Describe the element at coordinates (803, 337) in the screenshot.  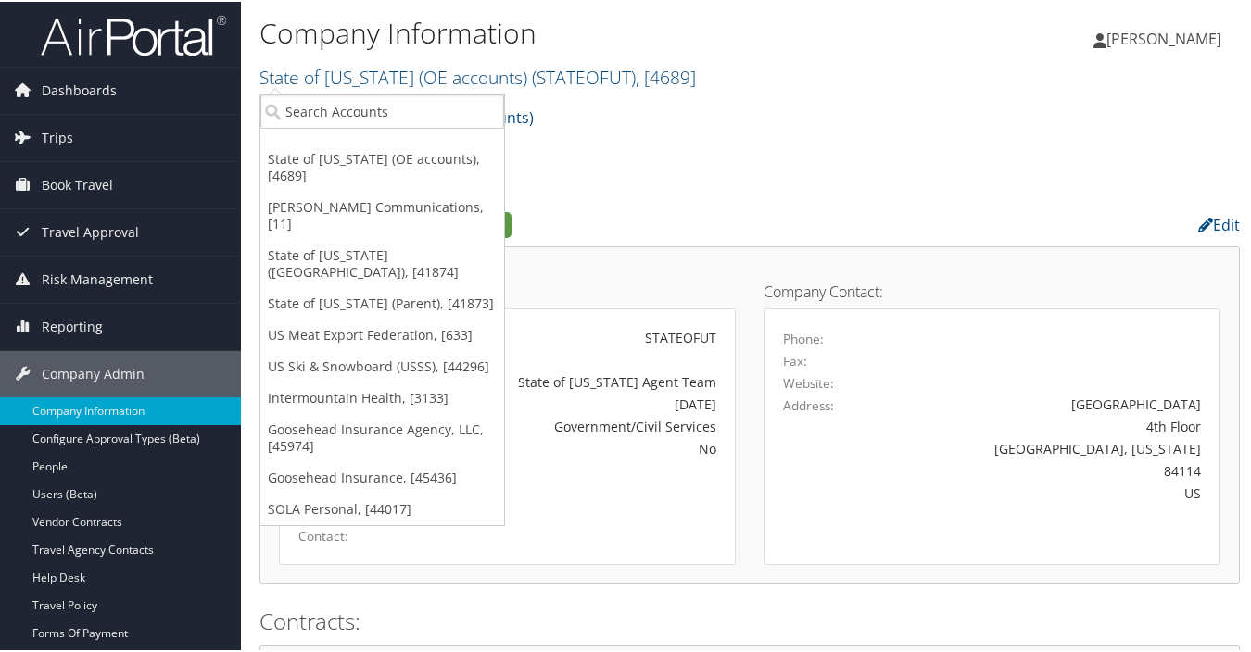
I see `label: Phone:` at that location.